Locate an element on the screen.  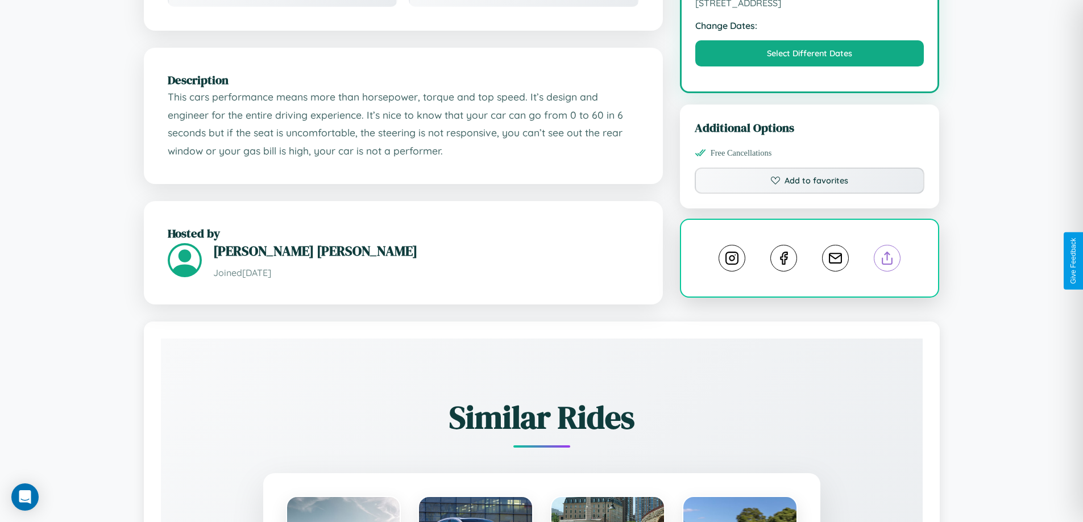
h2: Description is located at coordinates (403, 80).